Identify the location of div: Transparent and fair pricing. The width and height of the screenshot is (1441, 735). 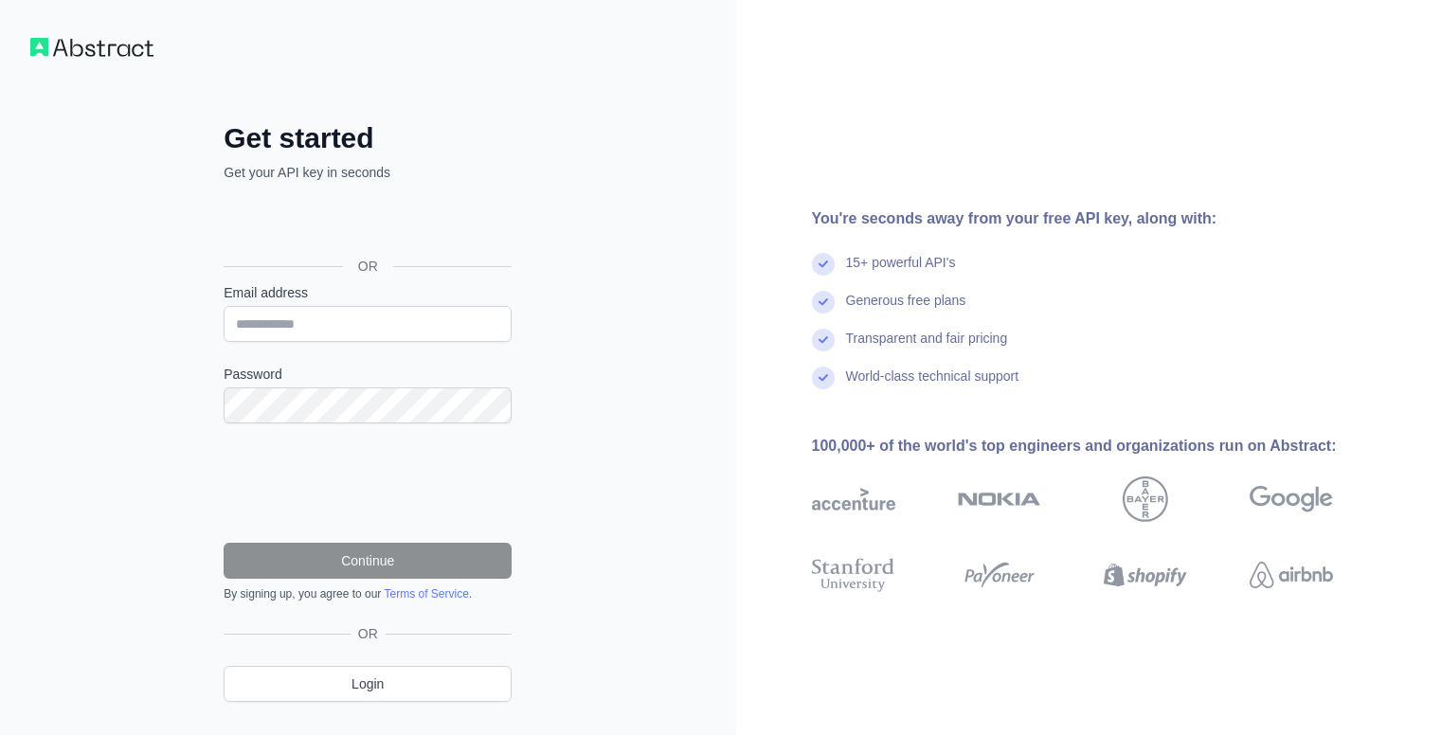
(927, 348).